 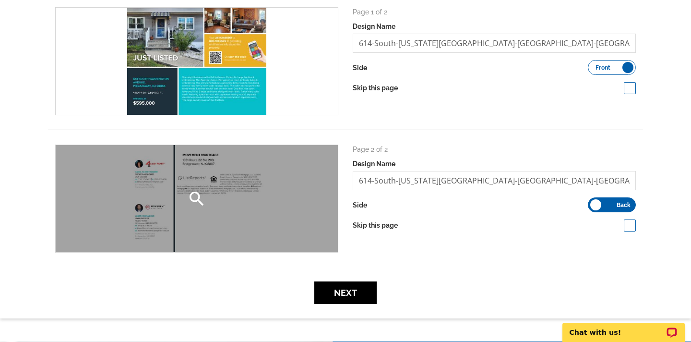 What do you see at coordinates (116, 21) in the screenshot?
I see `button: Open LiveChat chat widget` at bounding box center [116, 21].